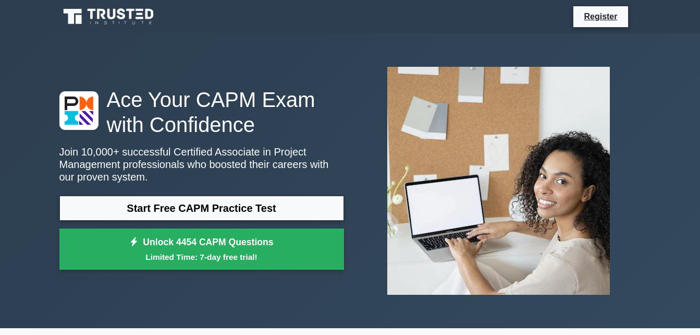  I want to click on small: Limited Time: 7-day free trial!, so click(202, 257).